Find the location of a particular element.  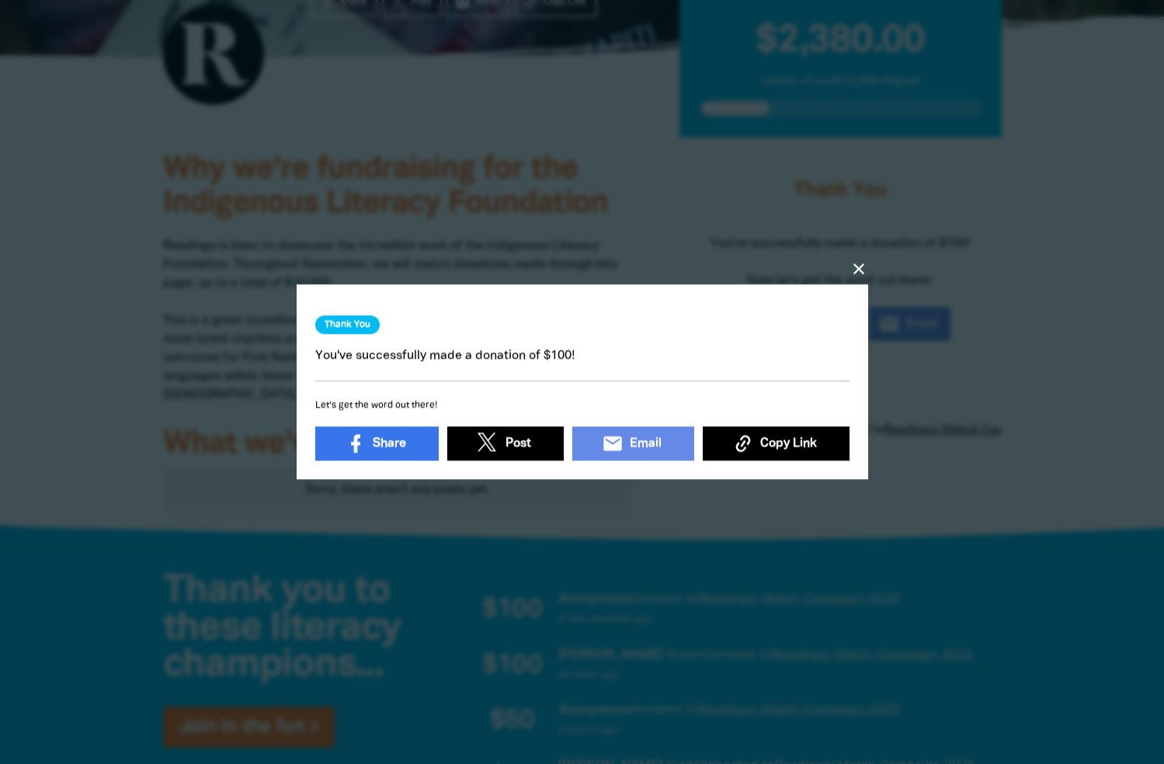

h6: Let's get the word out there! is located at coordinates (582, 406).